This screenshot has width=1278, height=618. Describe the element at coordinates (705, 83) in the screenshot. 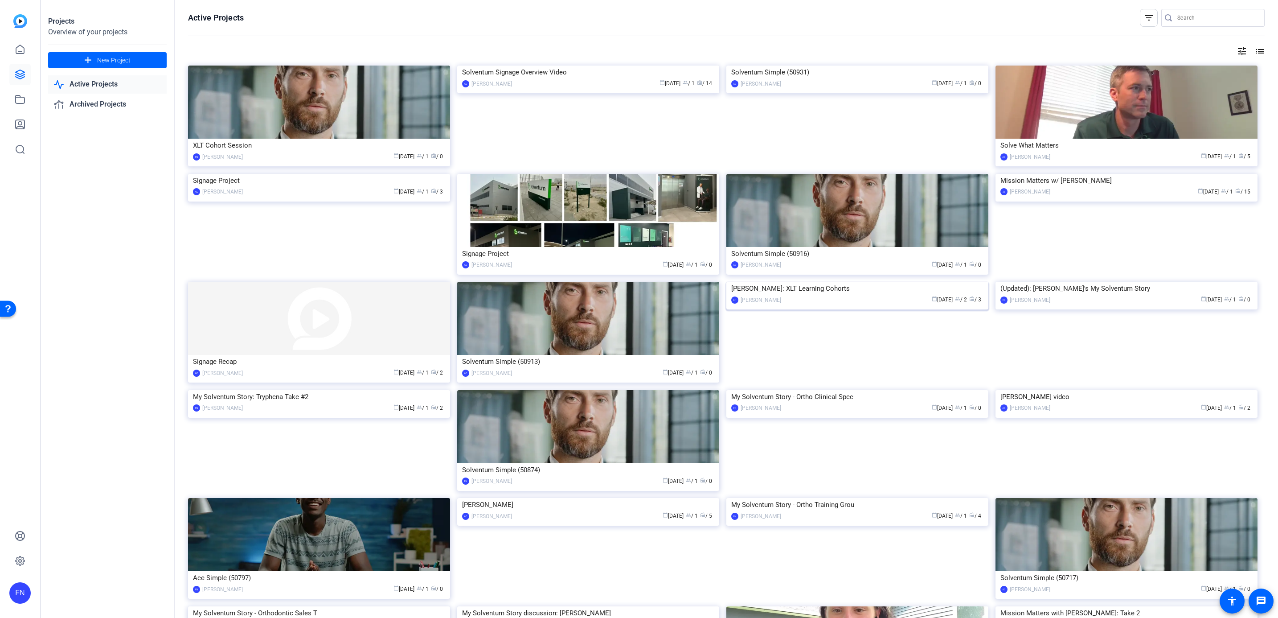

I see `span: / 14` at that location.